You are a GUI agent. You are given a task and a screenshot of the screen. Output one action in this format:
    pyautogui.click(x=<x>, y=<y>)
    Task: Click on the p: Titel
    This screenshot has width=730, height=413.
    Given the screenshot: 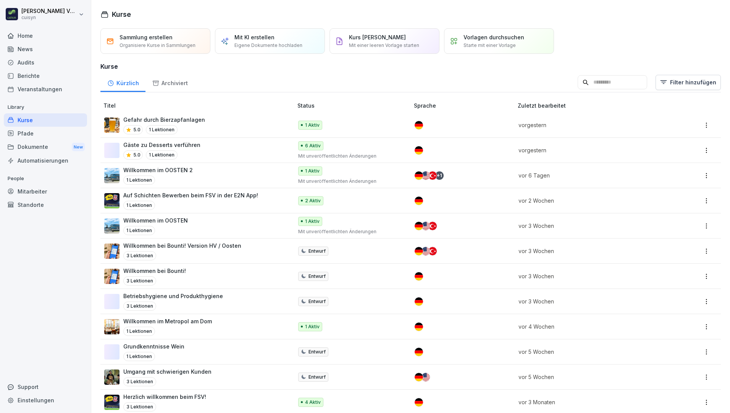 What is the action you would take?
    pyautogui.click(x=199, y=105)
    